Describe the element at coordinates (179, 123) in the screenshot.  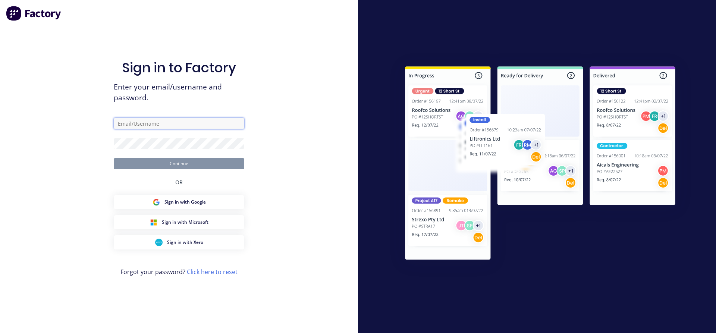
I see `input: Email/Username` at that location.